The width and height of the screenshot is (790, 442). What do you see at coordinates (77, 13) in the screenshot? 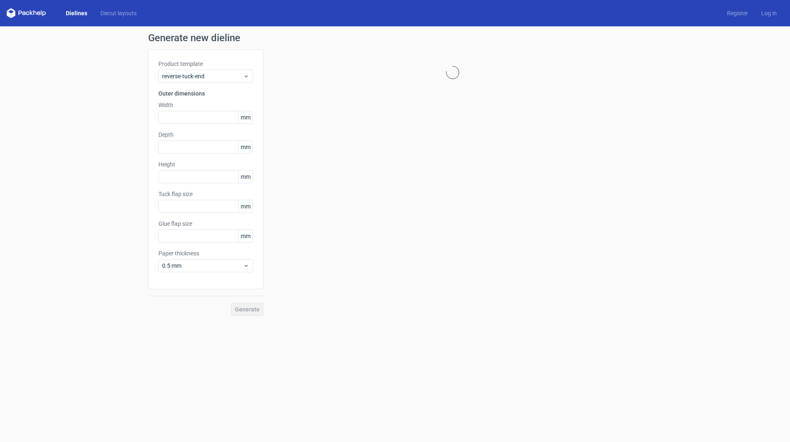
I see `a: Dielines` at bounding box center [77, 13].